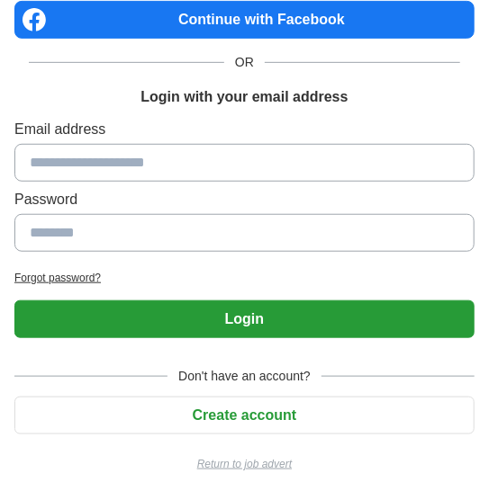 This screenshot has width=489, height=500. What do you see at coordinates (244, 278) in the screenshot?
I see `h2: Forgot password?` at bounding box center [244, 278].